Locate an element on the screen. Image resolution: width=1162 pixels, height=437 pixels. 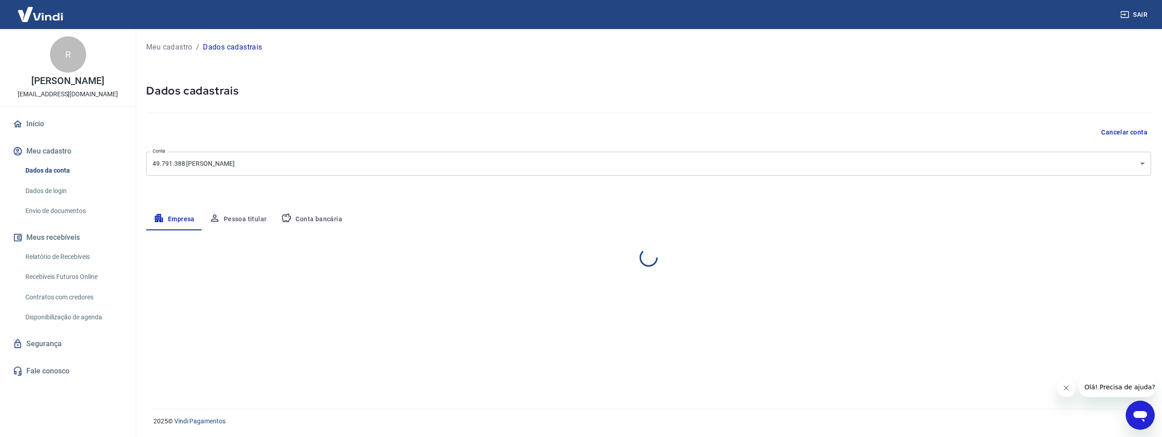
label: Conta is located at coordinates (159, 151).